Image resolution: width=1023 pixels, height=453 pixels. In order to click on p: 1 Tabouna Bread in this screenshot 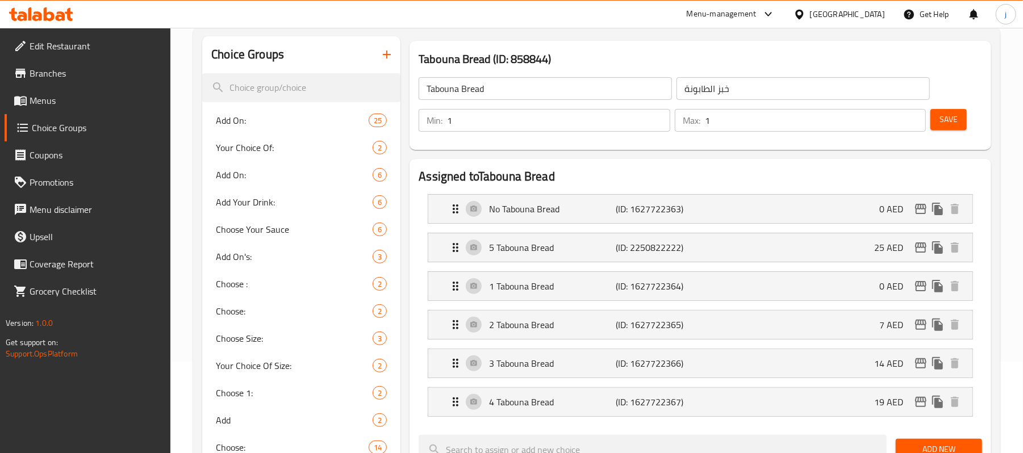, I will do `click(552, 286)`.